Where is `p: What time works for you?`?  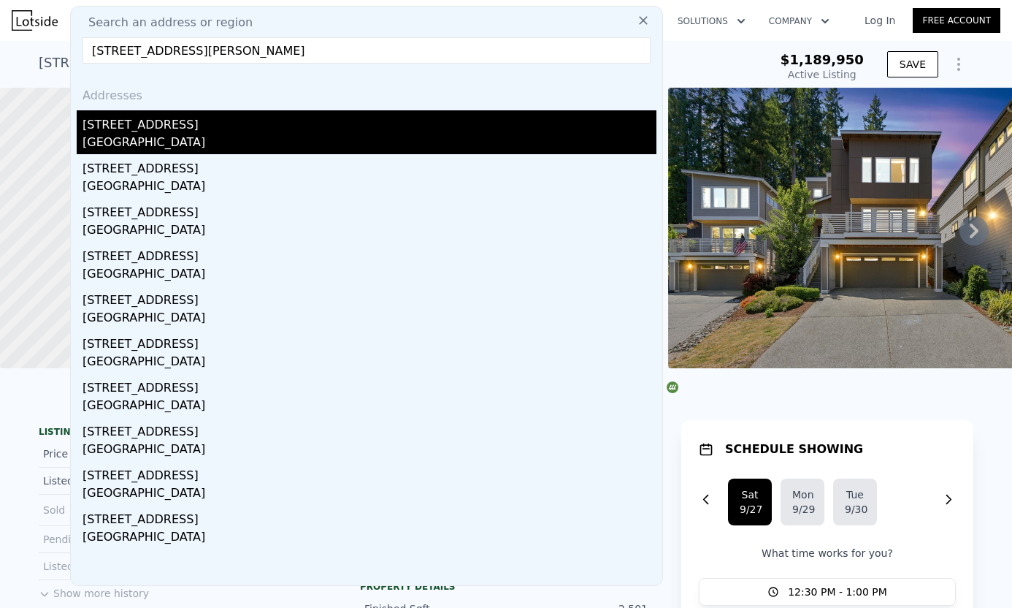
p: What time works for you? is located at coordinates (828, 553).